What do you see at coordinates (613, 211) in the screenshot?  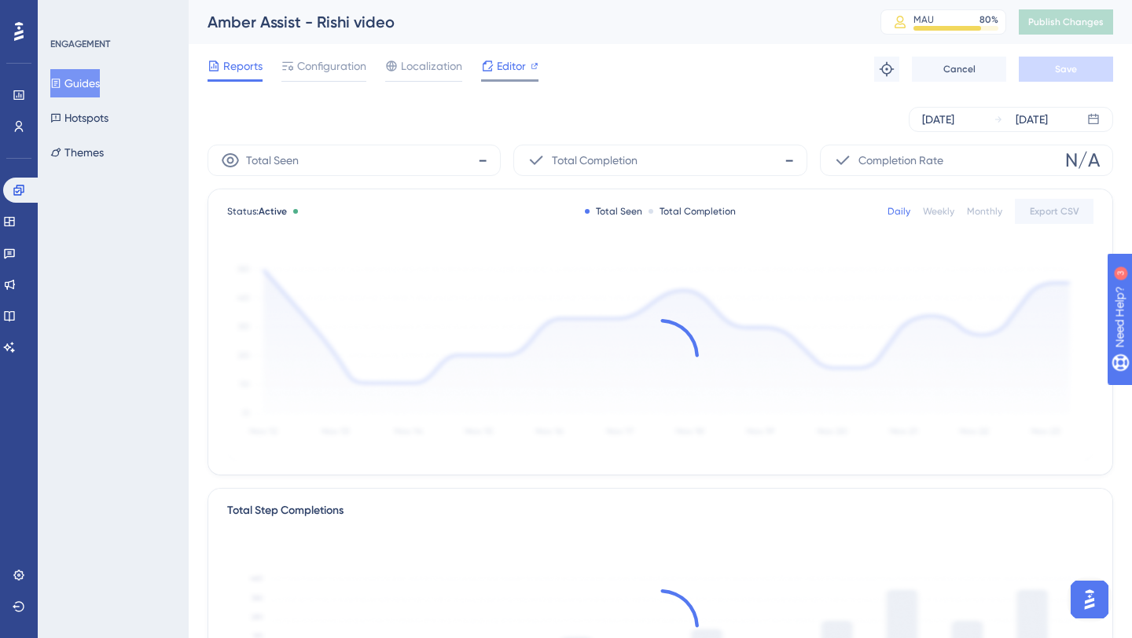 I see `div: Total Seen` at bounding box center [613, 211].